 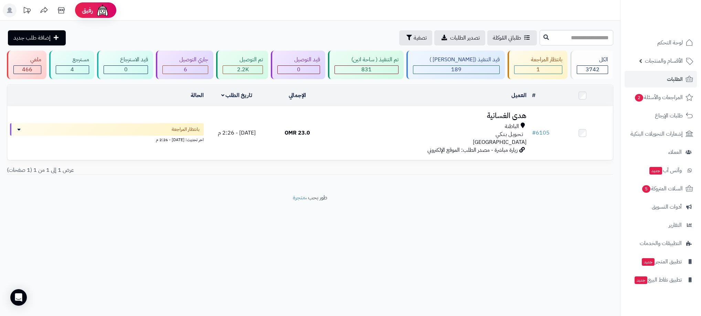 What do you see at coordinates (519, 95) in the screenshot?
I see `a: العميل` at bounding box center [519, 95].